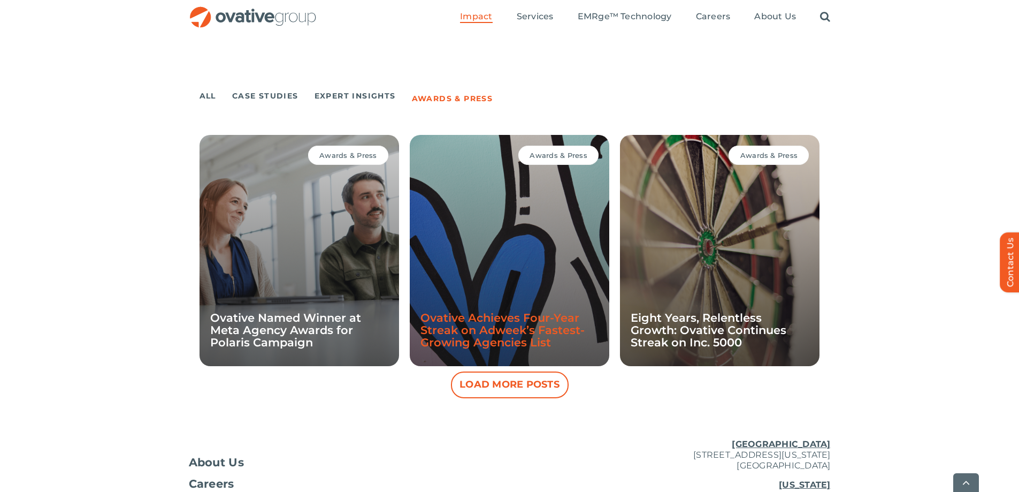 The image size is (1019, 492). Describe the element at coordinates (476, 17) in the screenshot. I see `a: Impact` at that location.